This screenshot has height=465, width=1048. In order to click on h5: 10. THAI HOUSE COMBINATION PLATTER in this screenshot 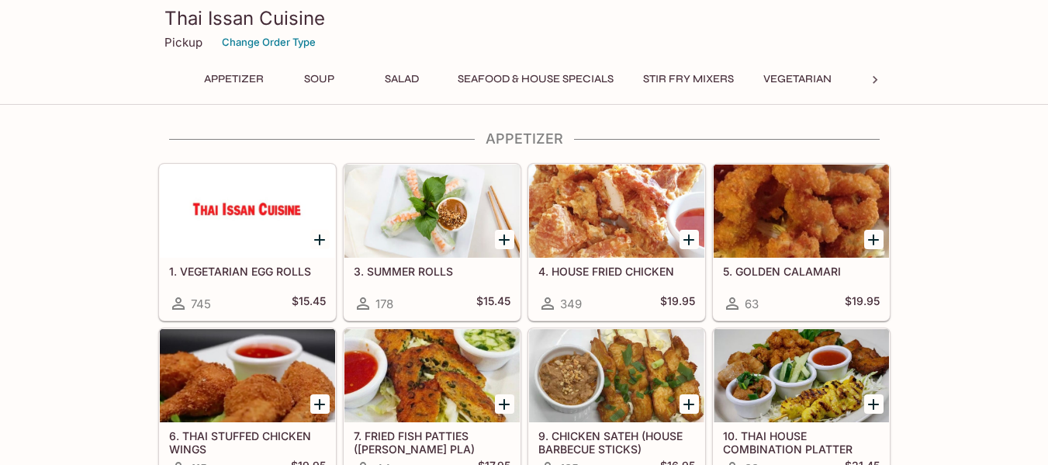, I will do `click(801, 441)`.